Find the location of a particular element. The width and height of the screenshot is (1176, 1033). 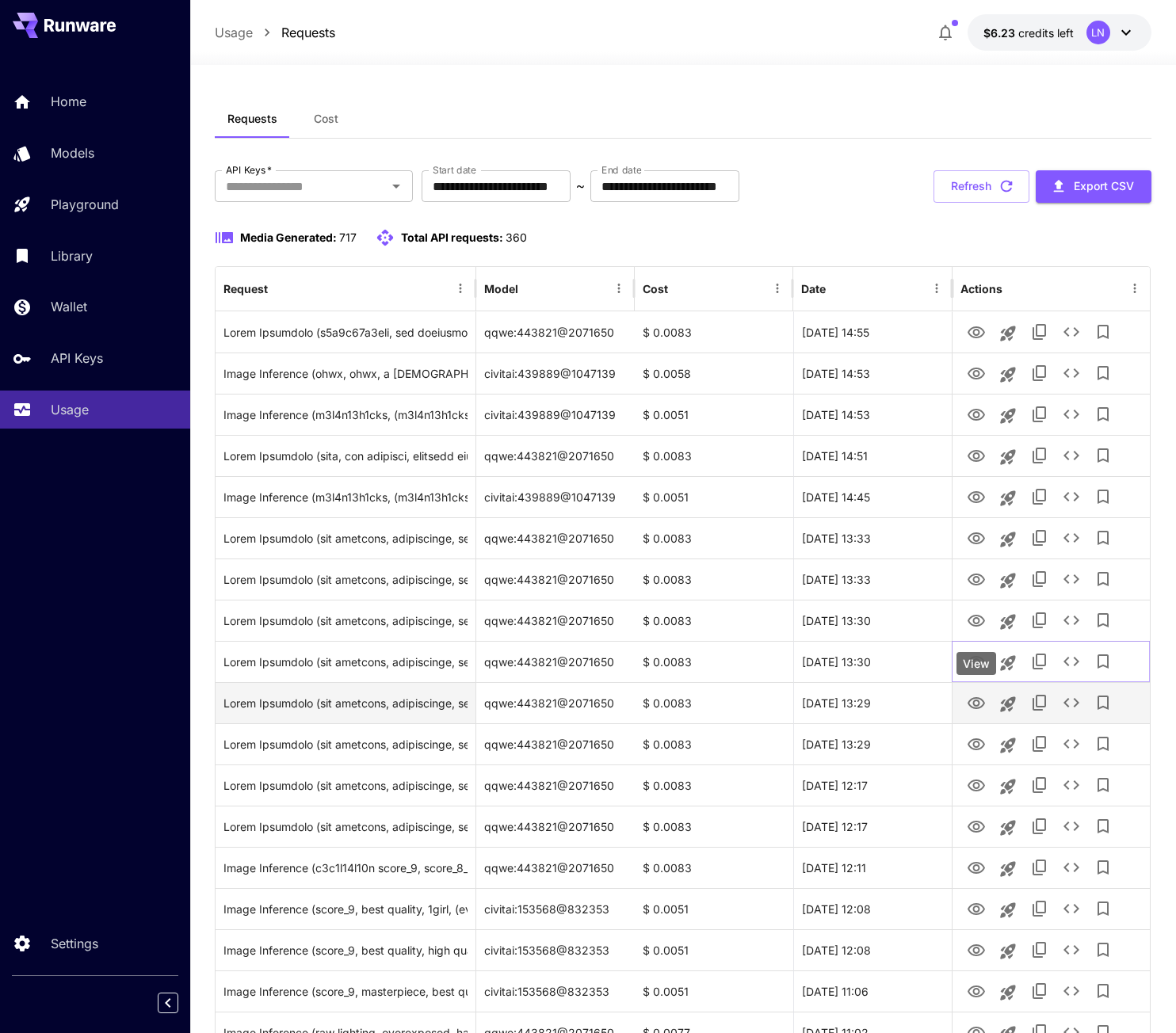

span: Requests is located at coordinates (252, 118).